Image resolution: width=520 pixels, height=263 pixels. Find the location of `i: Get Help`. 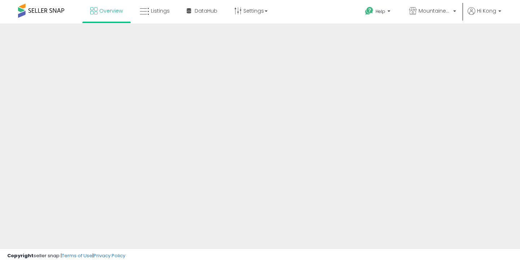

i: Get Help is located at coordinates (369, 11).